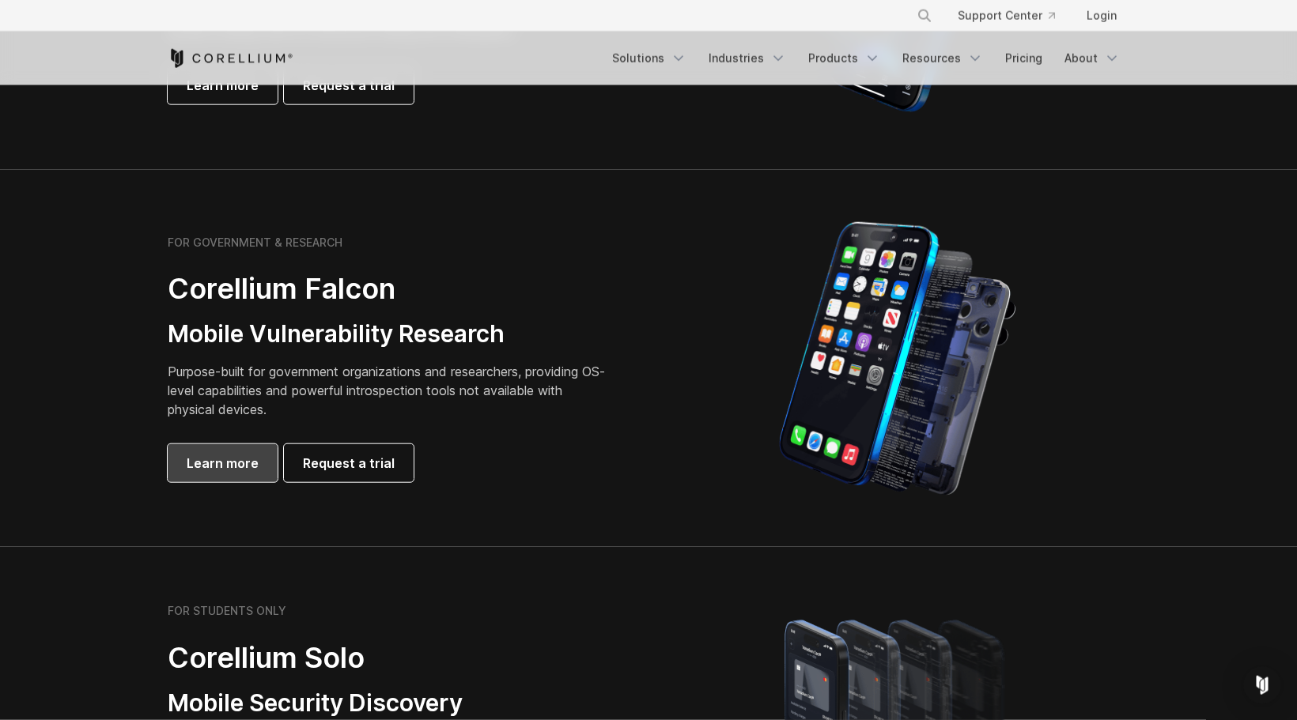  What do you see at coordinates (1023, 59) in the screenshot?
I see `a: Pricing` at bounding box center [1023, 59].